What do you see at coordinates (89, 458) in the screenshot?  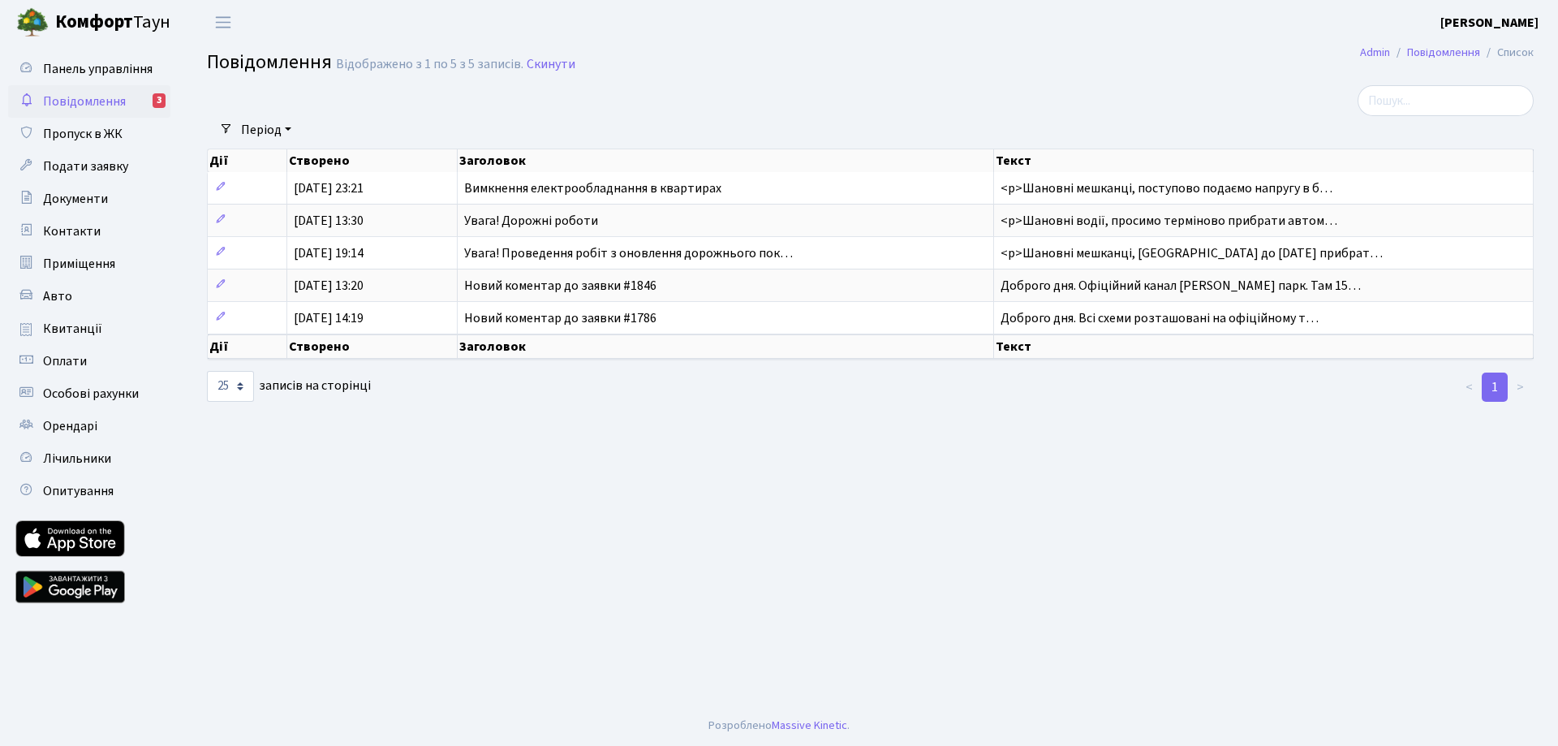 I see `a: Лічильники` at bounding box center [89, 458].